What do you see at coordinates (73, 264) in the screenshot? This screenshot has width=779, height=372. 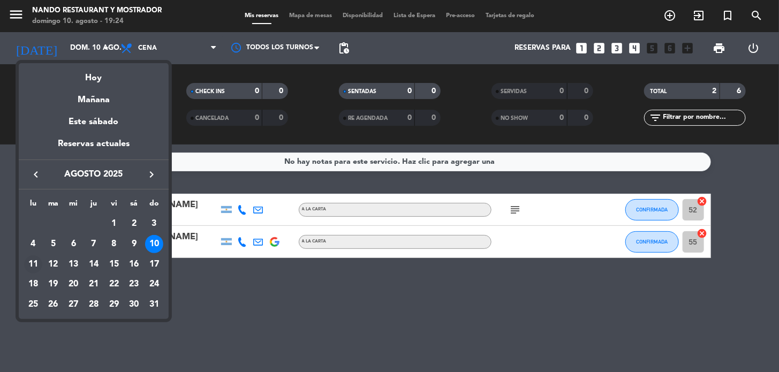 I see `div: 13` at bounding box center [73, 264].